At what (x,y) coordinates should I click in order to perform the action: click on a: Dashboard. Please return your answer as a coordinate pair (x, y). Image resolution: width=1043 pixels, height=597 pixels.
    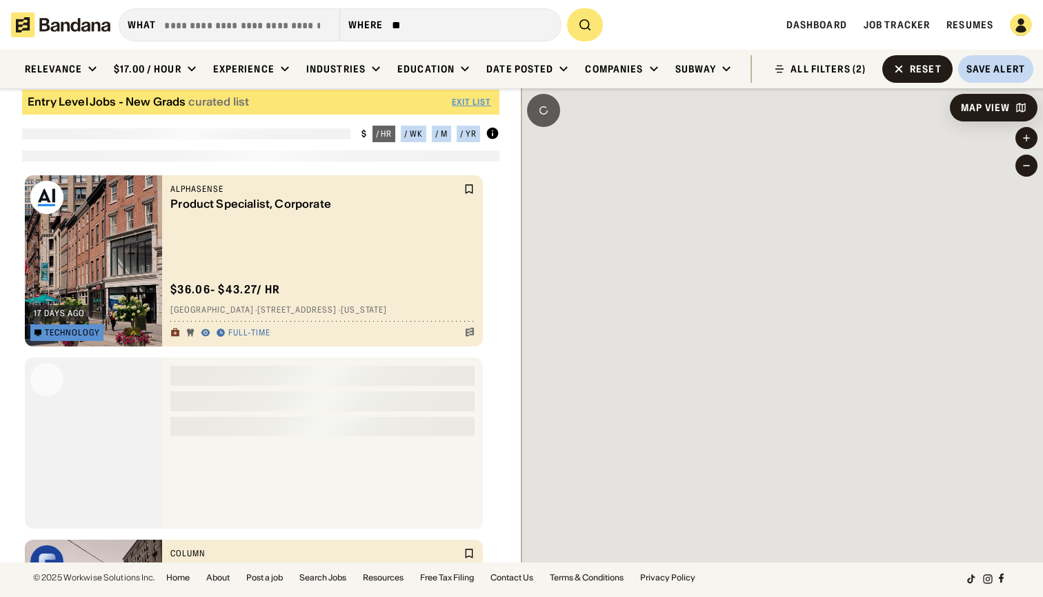
    Looking at the image, I should click on (817, 25).